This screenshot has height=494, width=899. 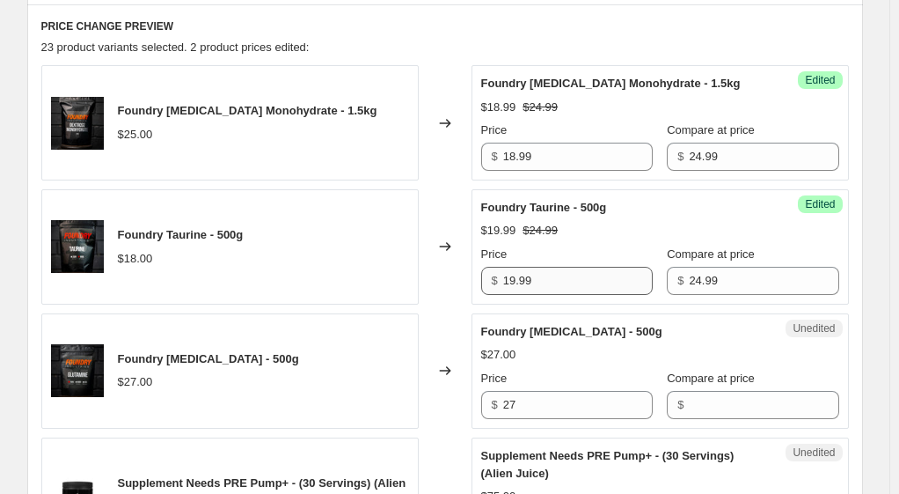 What do you see at coordinates (499, 107) in the screenshot?
I see `div: $18.99` at bounding box center [499, 107].